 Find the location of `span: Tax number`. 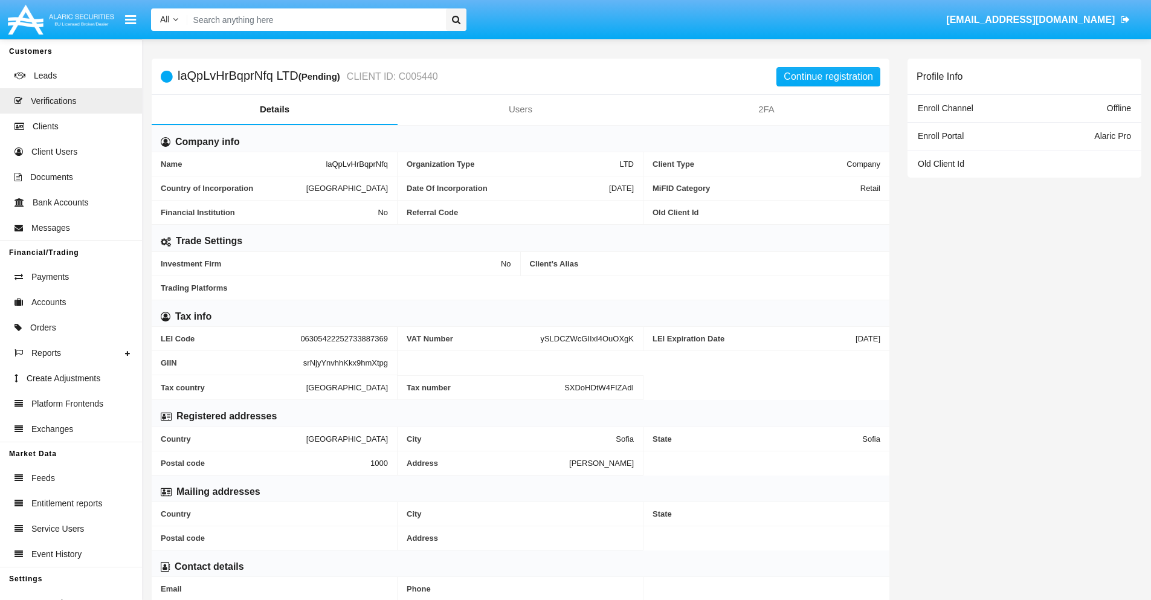

span: Tax number is located at coordinates (485, 387).